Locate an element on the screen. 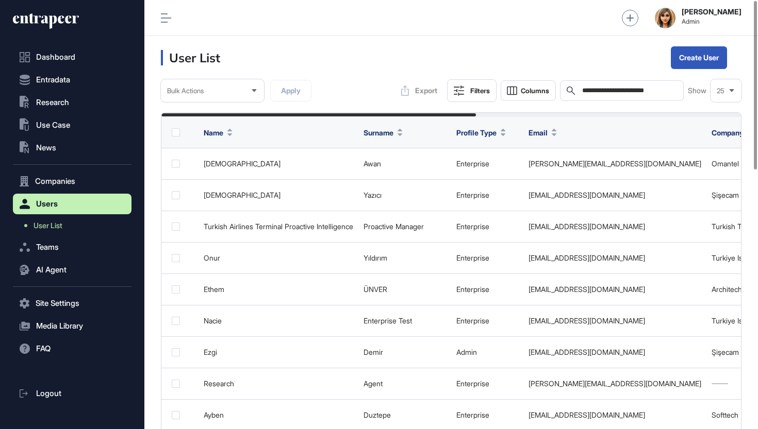 Image resolution: width=758 pixels, height=429 pixels. h3: User List is located at coordinates (190, 58).